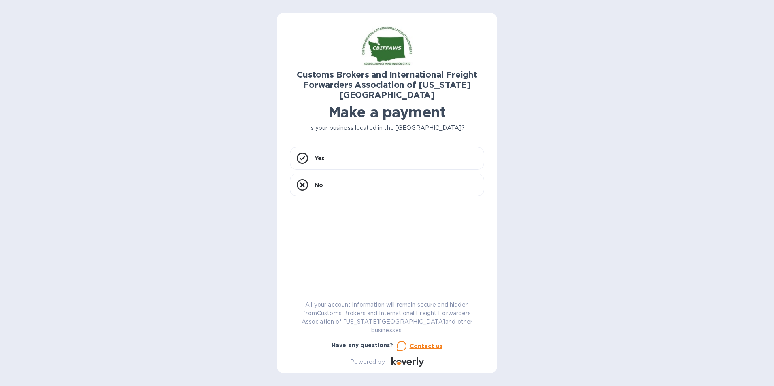 Image resolution: width=774 pixels, height=386 pixels. I want to click on p: Powered by, so click(367, 362).